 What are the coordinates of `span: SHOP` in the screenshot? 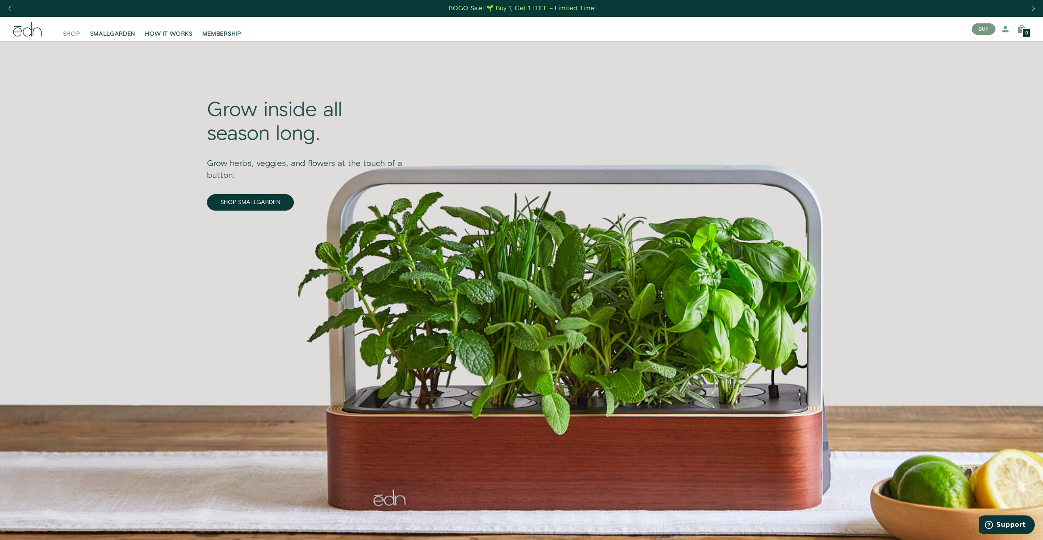 It's located at (72, 34).